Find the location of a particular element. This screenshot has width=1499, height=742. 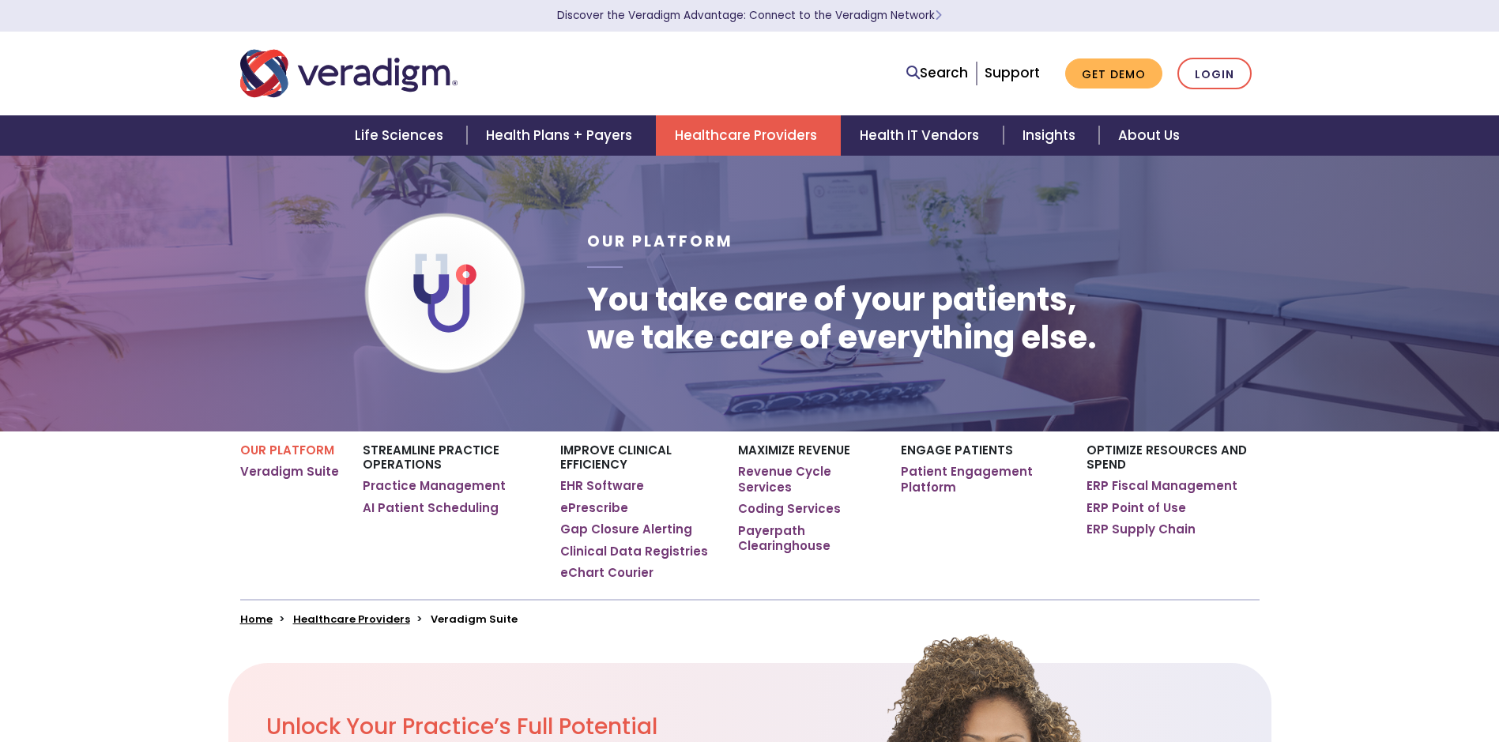

a: Payerpath Clearinghouse is located at coordinates (807, 538).